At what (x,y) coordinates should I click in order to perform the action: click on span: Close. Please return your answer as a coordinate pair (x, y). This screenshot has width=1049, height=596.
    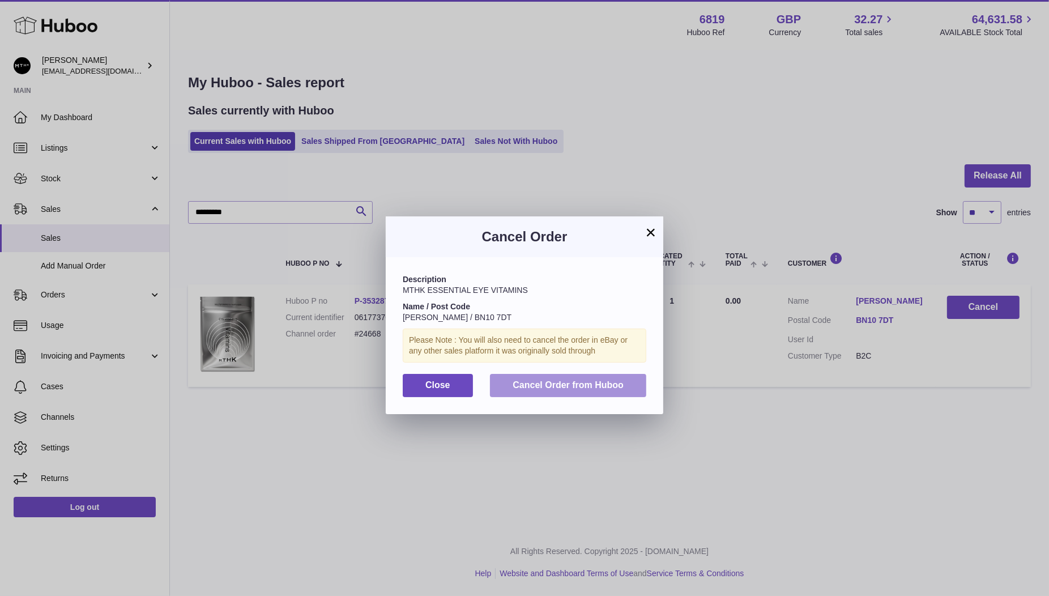
    Looking at the image, I should click on (438, 385).